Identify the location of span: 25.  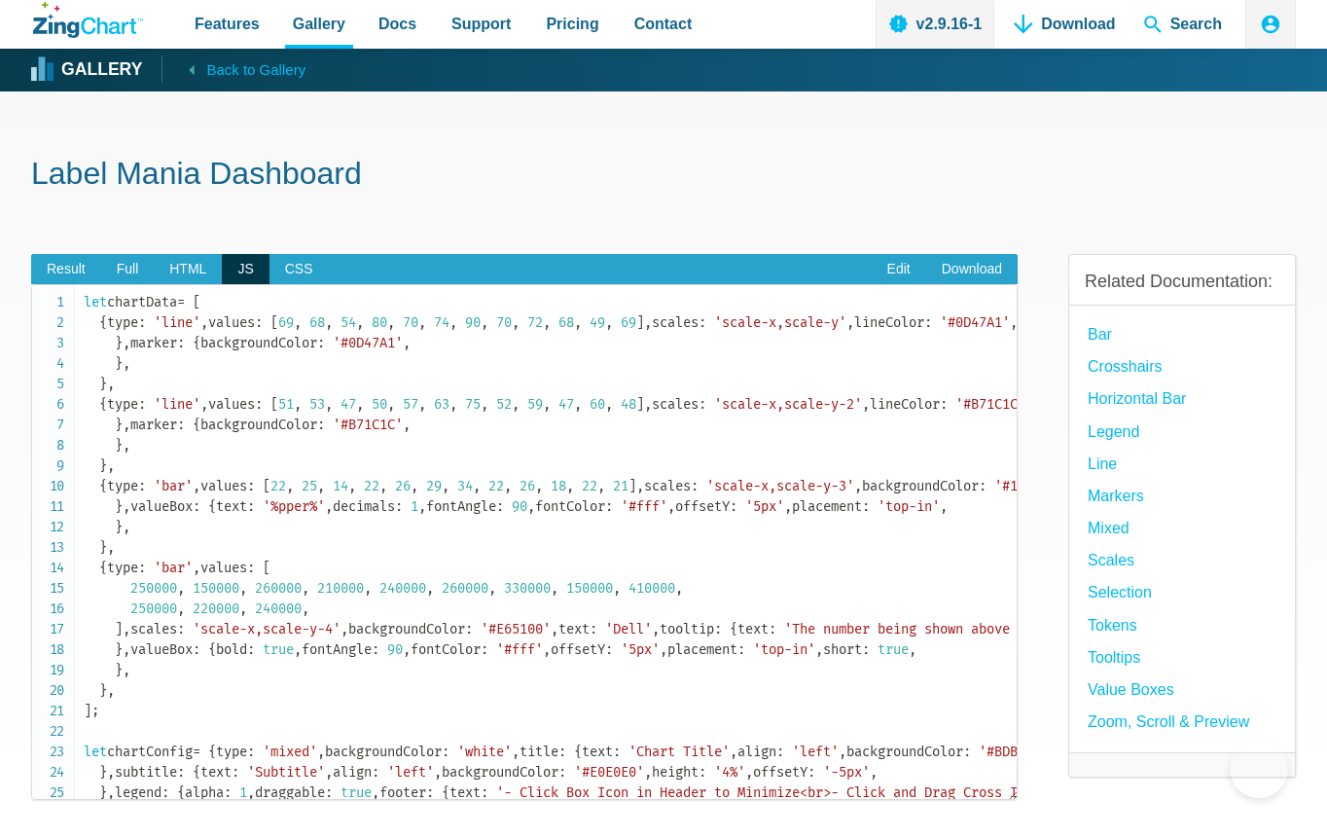
(309, 485).